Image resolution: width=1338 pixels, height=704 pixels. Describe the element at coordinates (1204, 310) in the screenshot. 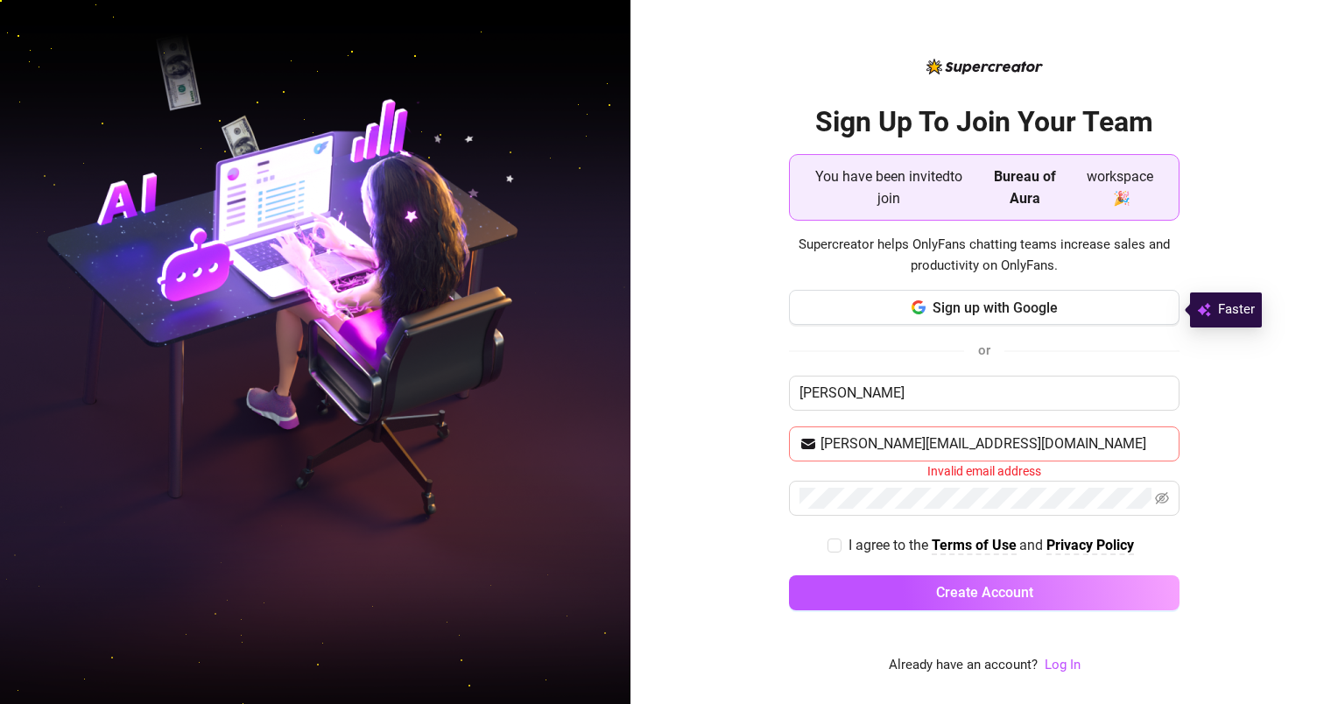

I see `img: svg%3e` at that location.